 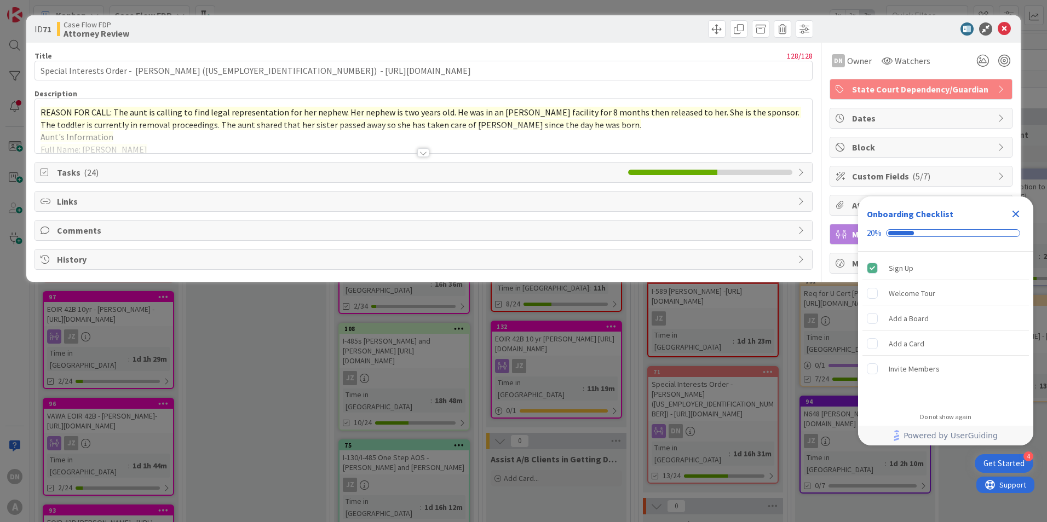 I want to click on span: History, so click(x=424, y=260).